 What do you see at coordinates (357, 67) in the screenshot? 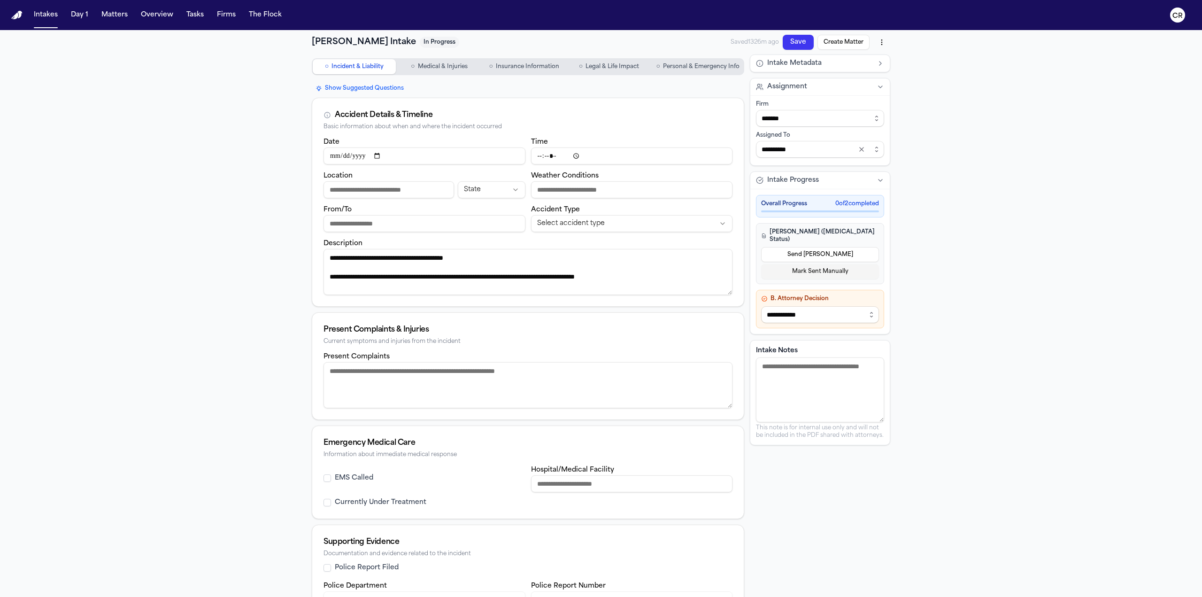
I see `span: Incident & Liability` at bounding box center [357, 67].